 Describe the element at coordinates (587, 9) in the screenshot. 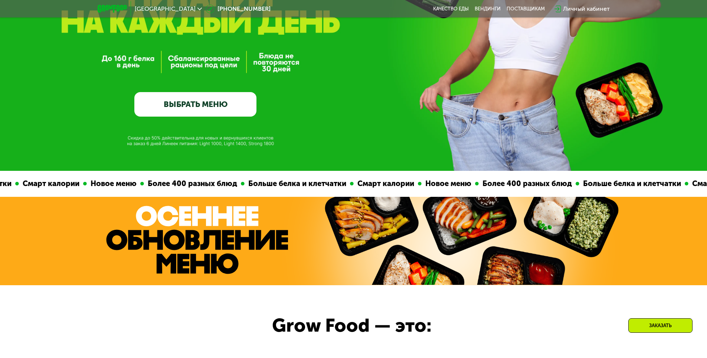

I see `div: Личный кабинет` at that location.